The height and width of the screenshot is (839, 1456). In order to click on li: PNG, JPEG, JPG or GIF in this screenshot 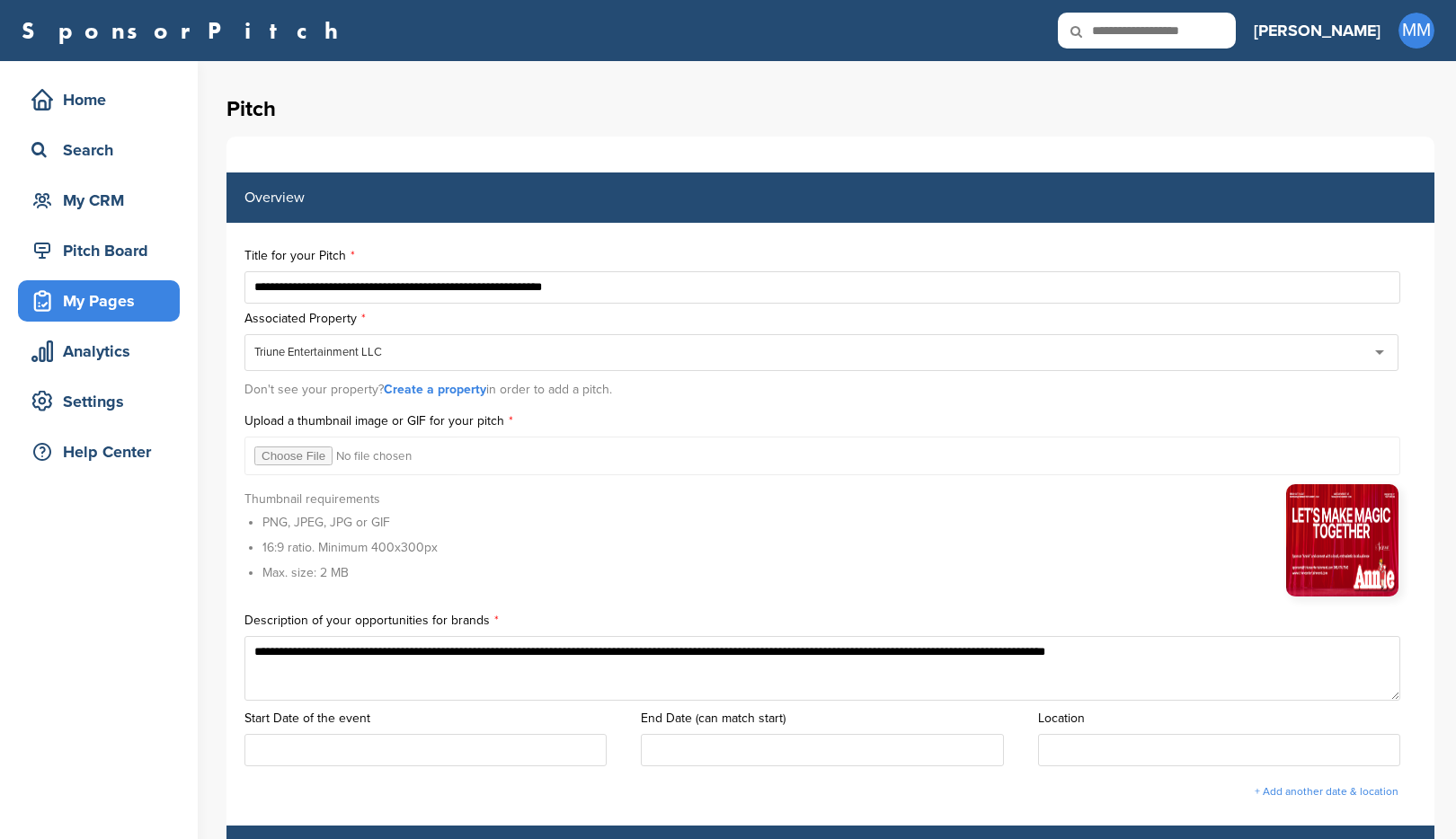, I will do `click(349, 522)`.